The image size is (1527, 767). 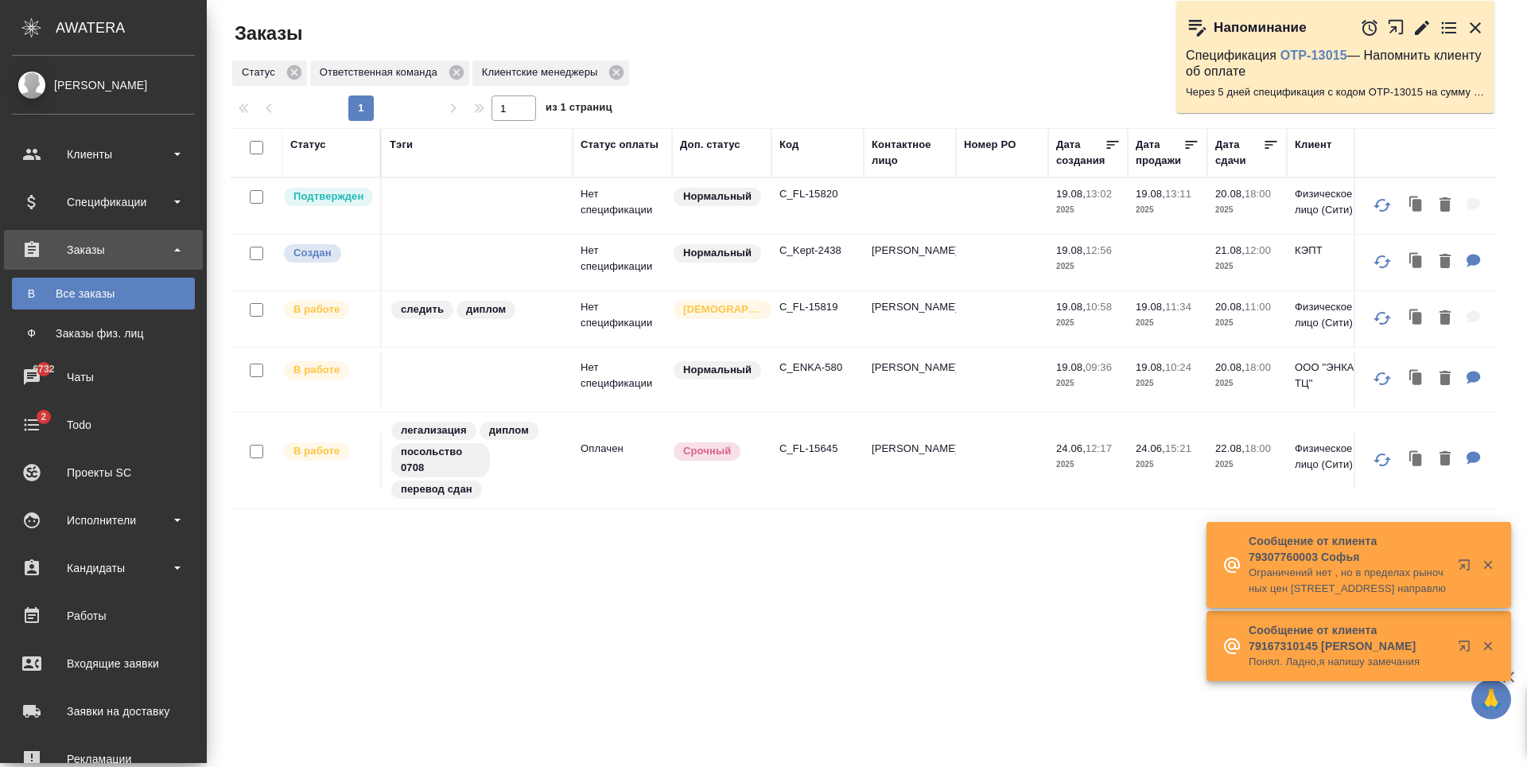 I want to click on div: Клиенты, so click(x=103, y=154).